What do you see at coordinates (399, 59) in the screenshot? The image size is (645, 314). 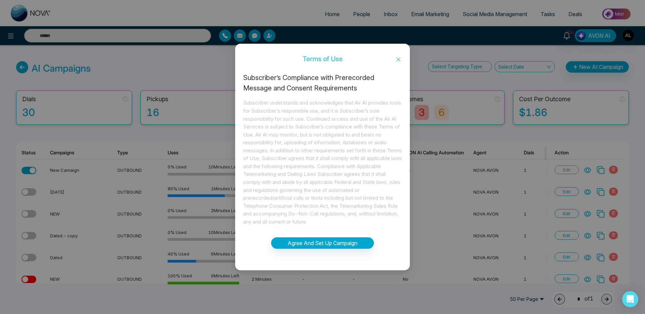 I see `button: Close` at bounding box center [399, 59].